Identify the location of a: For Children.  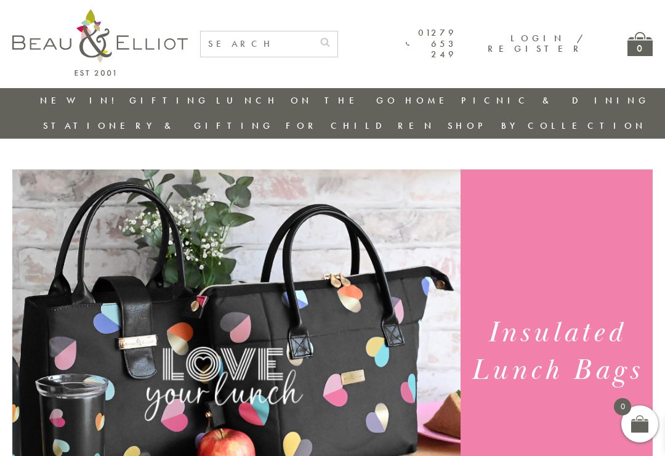
(360, 126).